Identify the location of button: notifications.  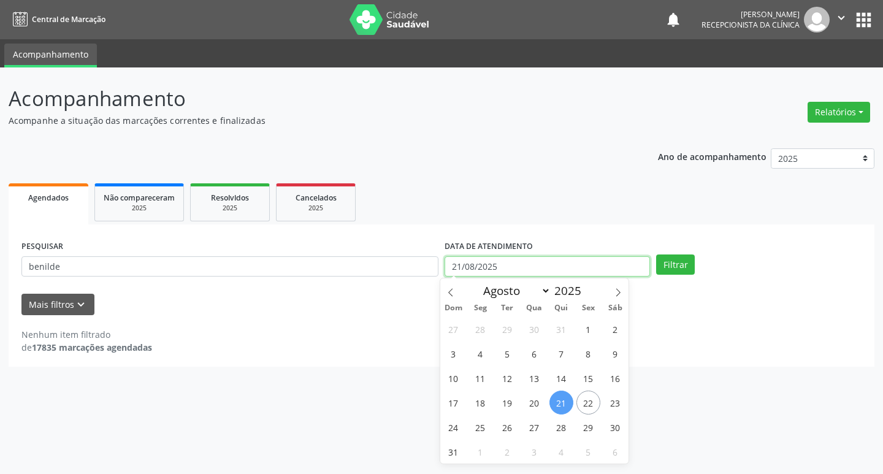
(673, 20).